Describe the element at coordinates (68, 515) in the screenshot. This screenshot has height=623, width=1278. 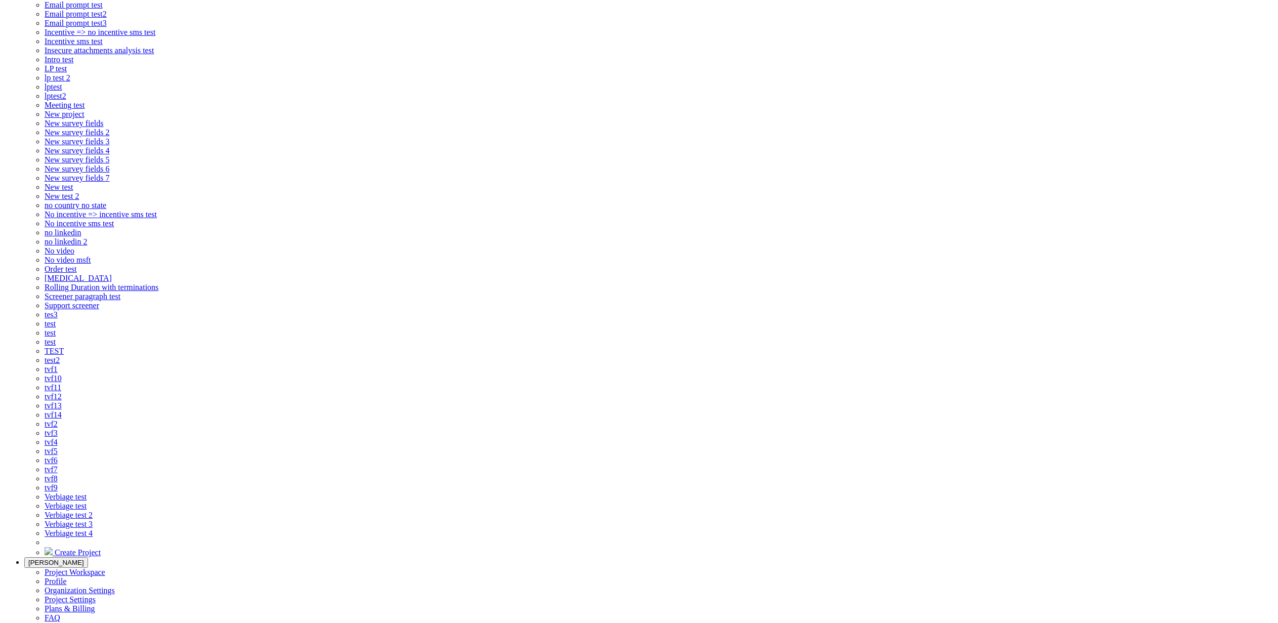
I see `span: Verbiage test 2` at that location.